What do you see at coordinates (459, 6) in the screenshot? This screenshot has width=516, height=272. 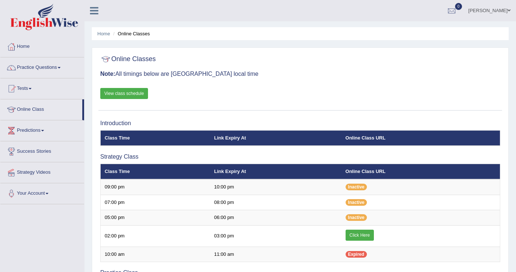 I see `span: 0` at bounding box center [459, 6].